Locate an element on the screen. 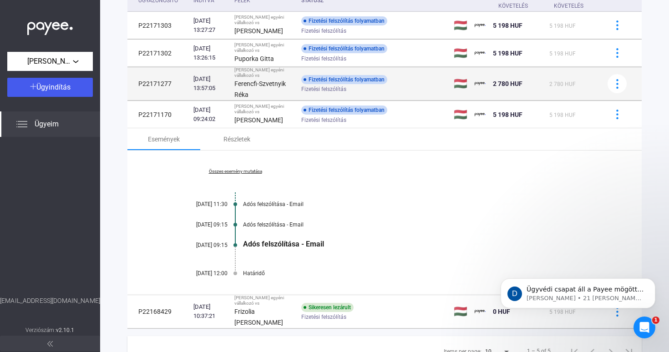 This screenshot has height=352, width=669. img: arrow-double-left-grey.svg is located at coordinates (50, 344).